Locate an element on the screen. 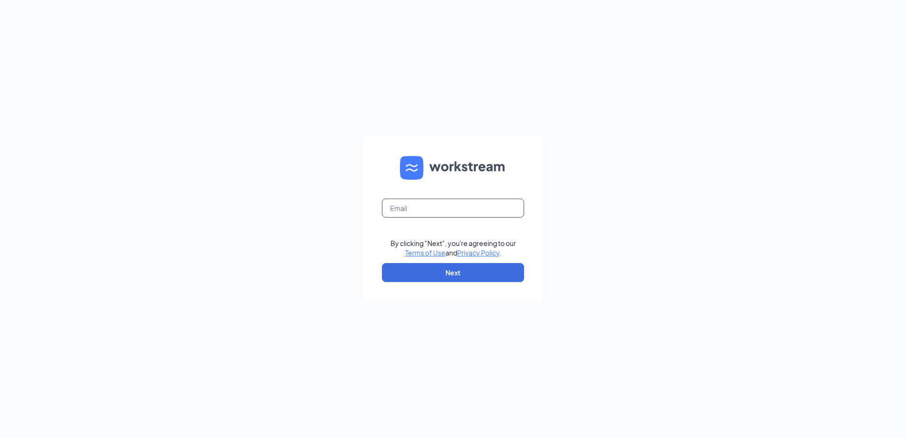 Image resolution: width=906 pixels, height=438 pixels. input: Email is located at coordinates (453, 208).